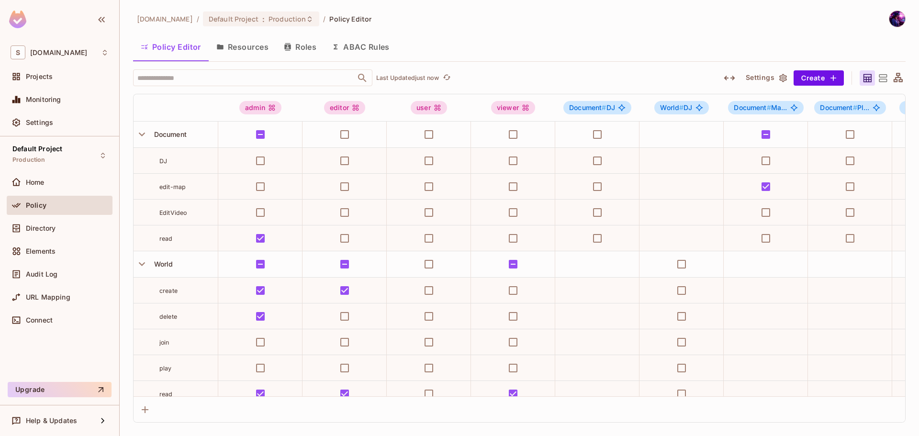 The image size is (919, 436). Describe the element at coordinates (407, 78) in the screenshot. I see `p: Last Updated just now` at that location.